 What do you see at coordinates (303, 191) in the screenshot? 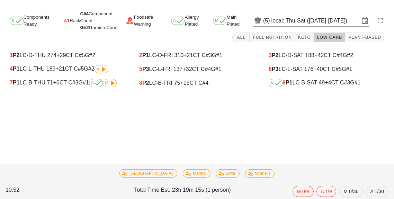
I see `span: M 0/9` at bounding box center [303, 191].